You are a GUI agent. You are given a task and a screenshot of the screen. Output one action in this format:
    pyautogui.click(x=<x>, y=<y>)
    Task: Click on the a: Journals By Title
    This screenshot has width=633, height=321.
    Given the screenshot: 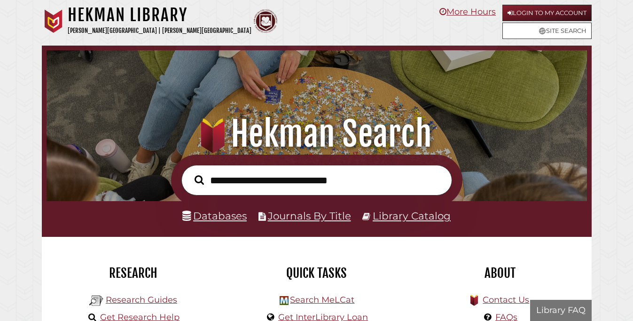 What is the action you would take?
    pyautogui.click(x=309, y=216)
    